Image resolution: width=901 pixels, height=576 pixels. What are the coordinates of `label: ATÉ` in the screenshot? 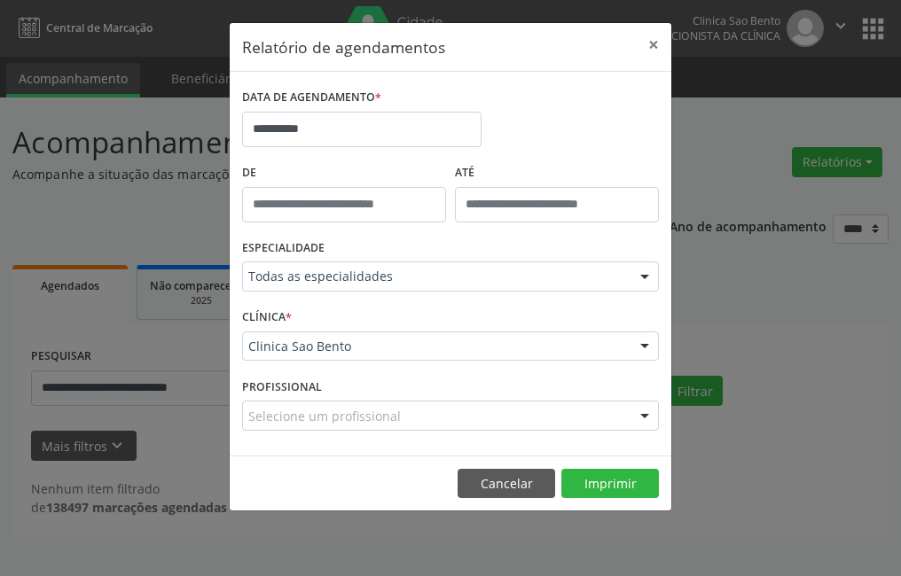 It's located at (557, 173).